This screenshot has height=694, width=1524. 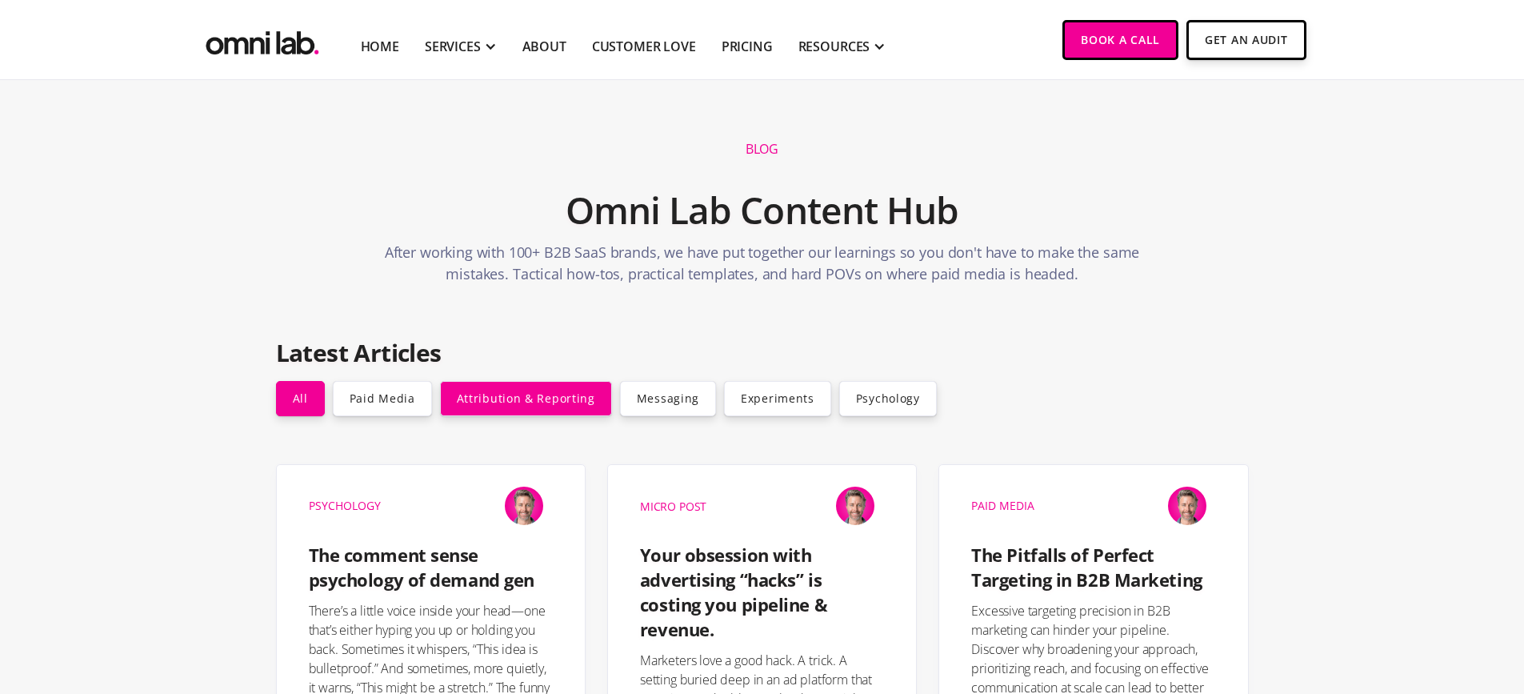 I want to click on div: Chat Widget, so click(x=1380, y=601).